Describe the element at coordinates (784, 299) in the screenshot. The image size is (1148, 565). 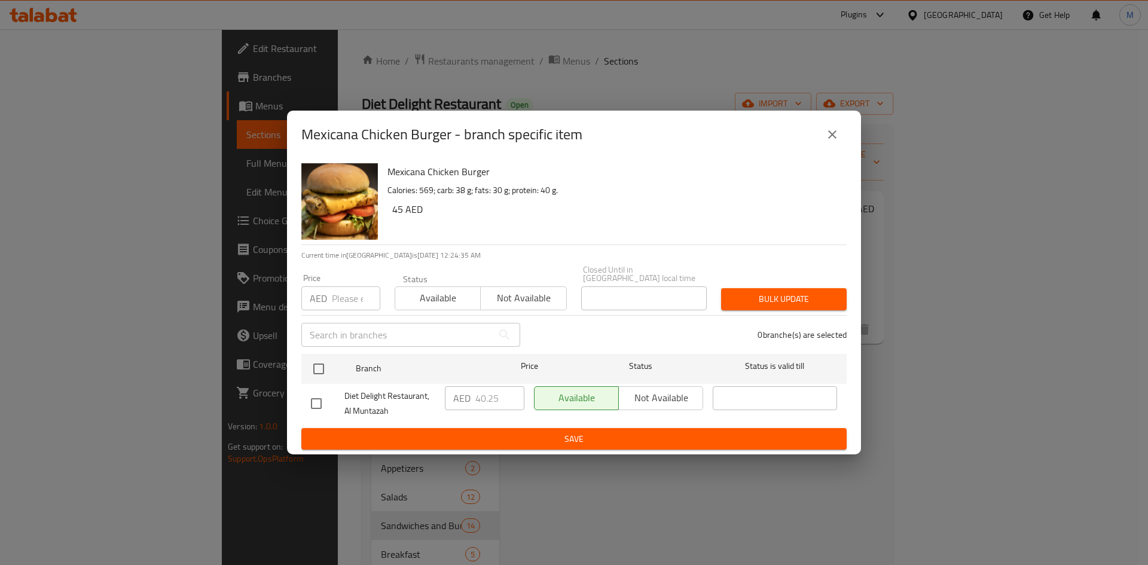
I see `button: Bulk update` at that location.